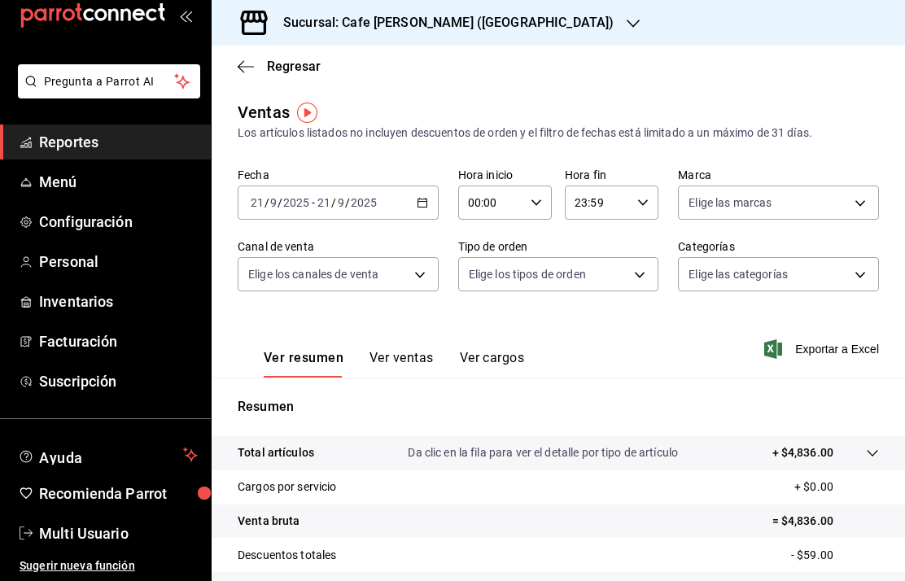 The image size is (905, 581). What do you see at coordinates (307, 112) in the screenshot?
I see `button: Tooltip marker` at bounding box center [307, 112].